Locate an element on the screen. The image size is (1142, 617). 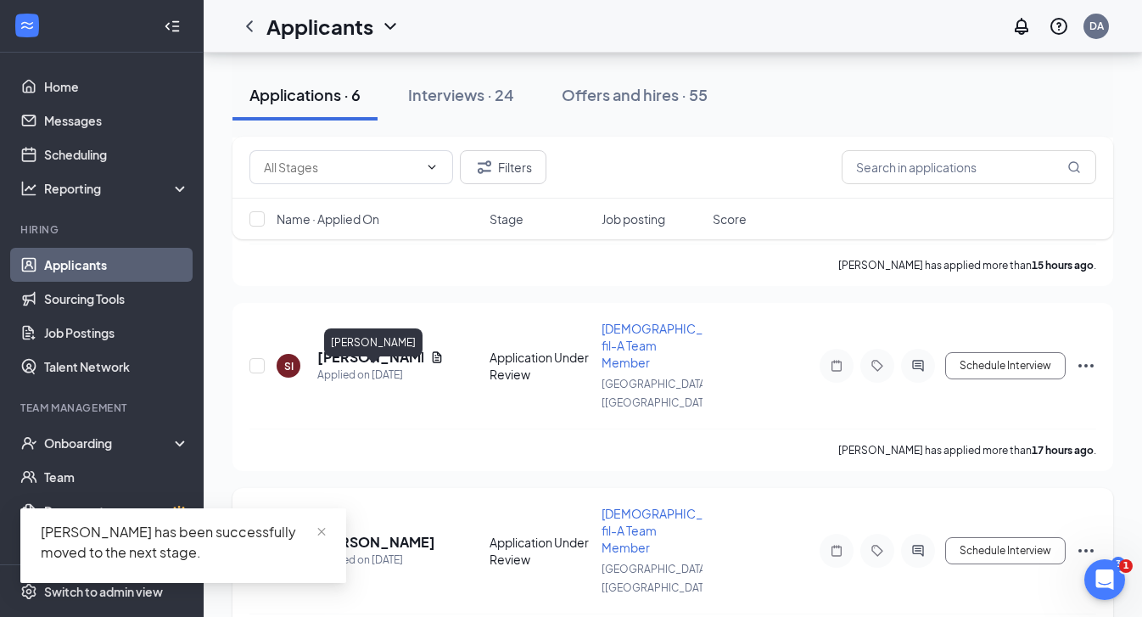
div: Hiring is located at coordinates (103, 229).